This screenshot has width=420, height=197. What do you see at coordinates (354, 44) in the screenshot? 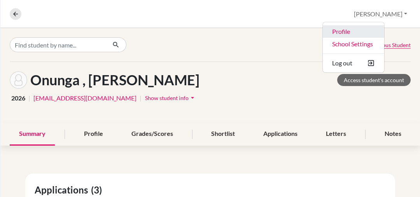
I see `a: School Settings` at bounding box center [354, 44].